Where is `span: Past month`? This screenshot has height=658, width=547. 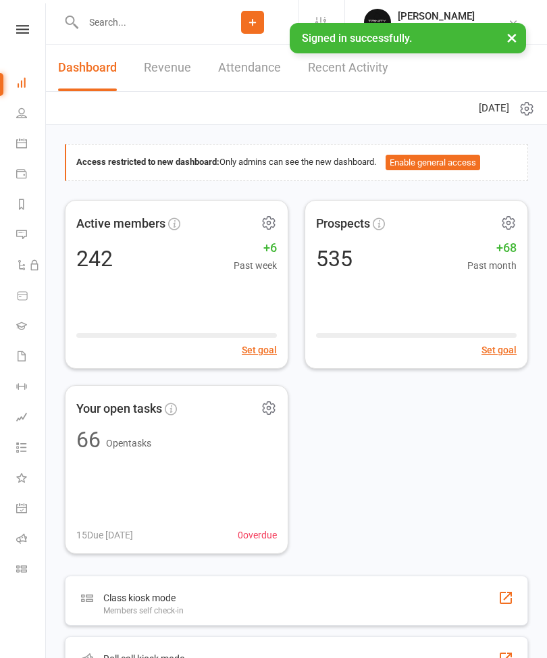
span: Past month is located at coordinates (492, 266).